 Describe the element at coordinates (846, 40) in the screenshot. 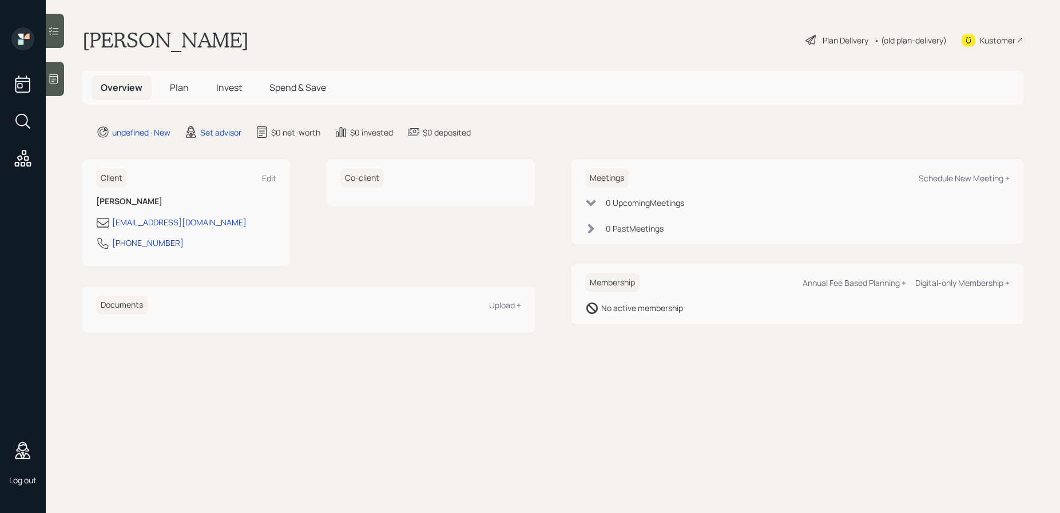

I see `div: Plan Delivery` at that location.